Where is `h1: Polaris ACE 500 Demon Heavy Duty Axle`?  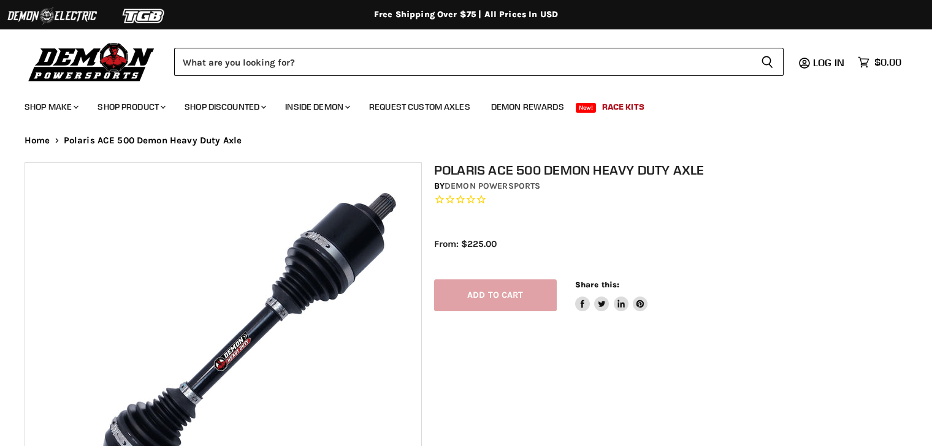 h1: Polaris ACE 500 Demon Heavy Duty Axle is located at coordinates (677, 170).